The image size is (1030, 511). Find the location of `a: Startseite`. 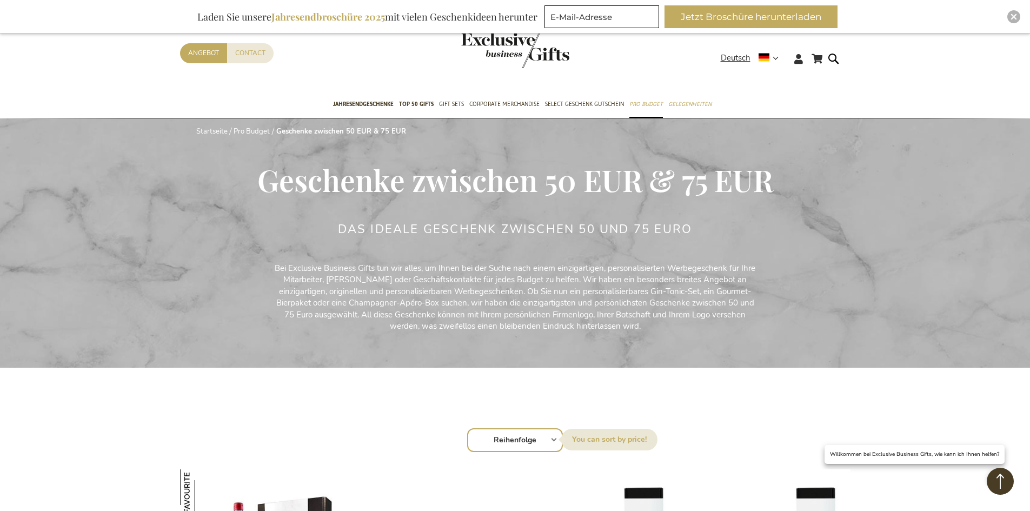

a: Startseite is located at coordinates (212, 131).